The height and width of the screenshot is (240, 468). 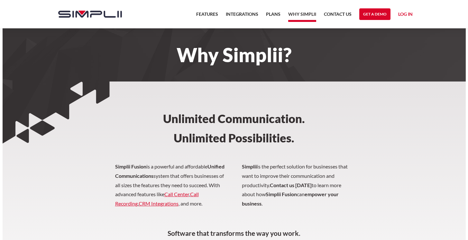 What do you see at coordinates (207, 16) in the screenshot?
I see `a: Features` at bounding box center [207, 16].